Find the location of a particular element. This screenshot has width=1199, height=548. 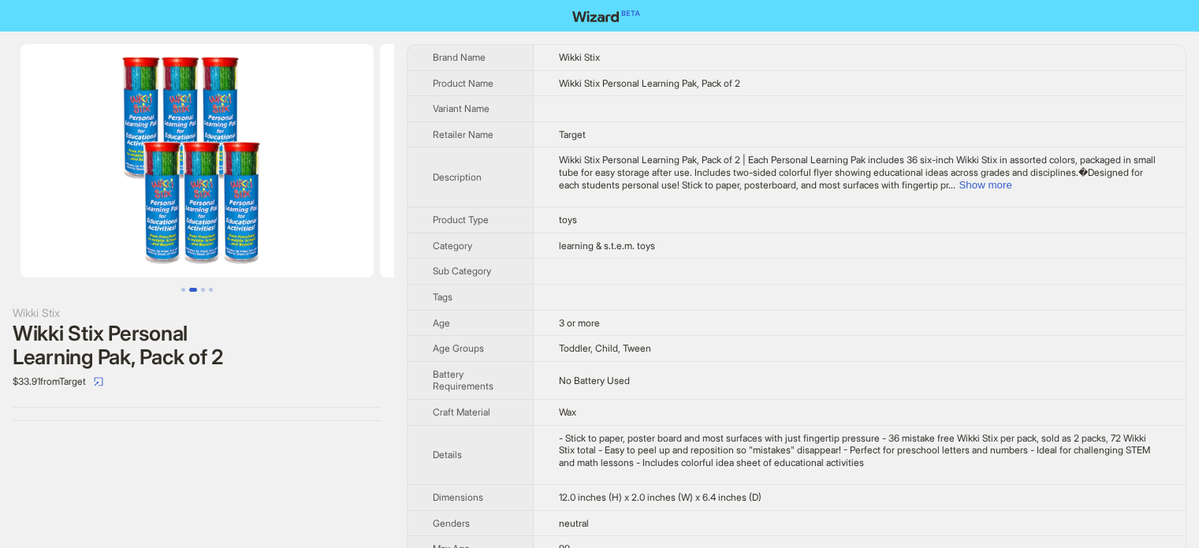

img: Wikki Stix Personal Learning Pak, Pack of 2 image 1 is located at coordinates (197, 161).